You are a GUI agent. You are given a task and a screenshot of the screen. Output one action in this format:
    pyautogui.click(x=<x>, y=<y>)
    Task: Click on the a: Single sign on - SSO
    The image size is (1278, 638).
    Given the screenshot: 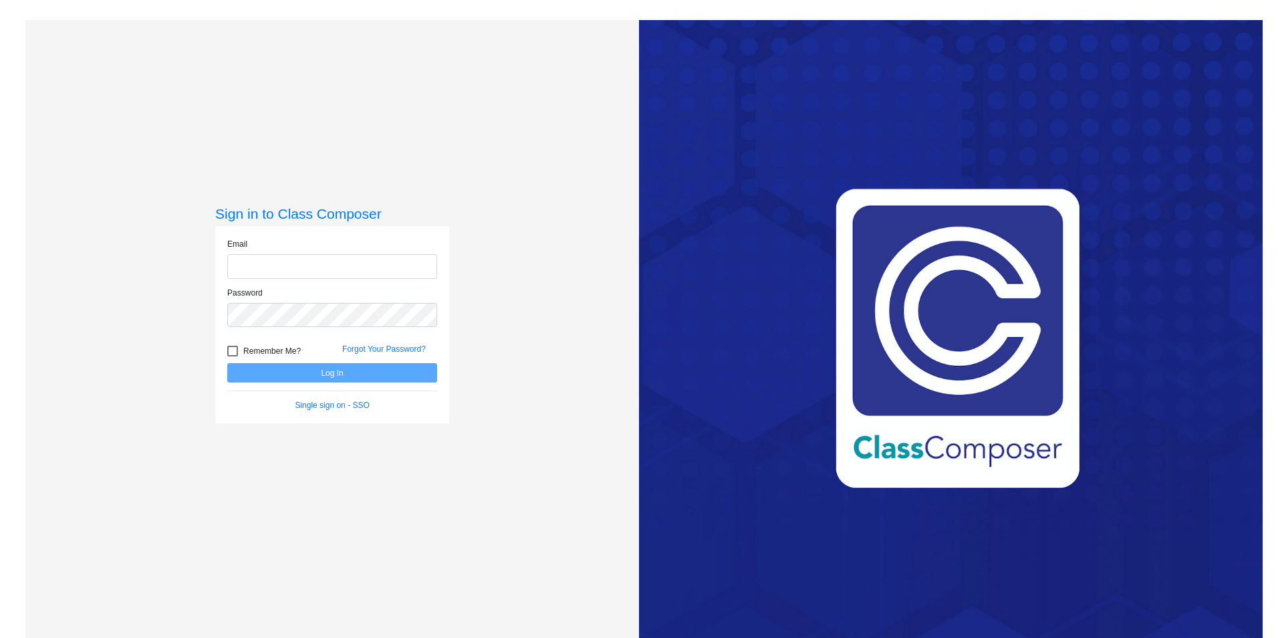 What is the action you would take?
    pyautogui.click(x=332, y=405)
    